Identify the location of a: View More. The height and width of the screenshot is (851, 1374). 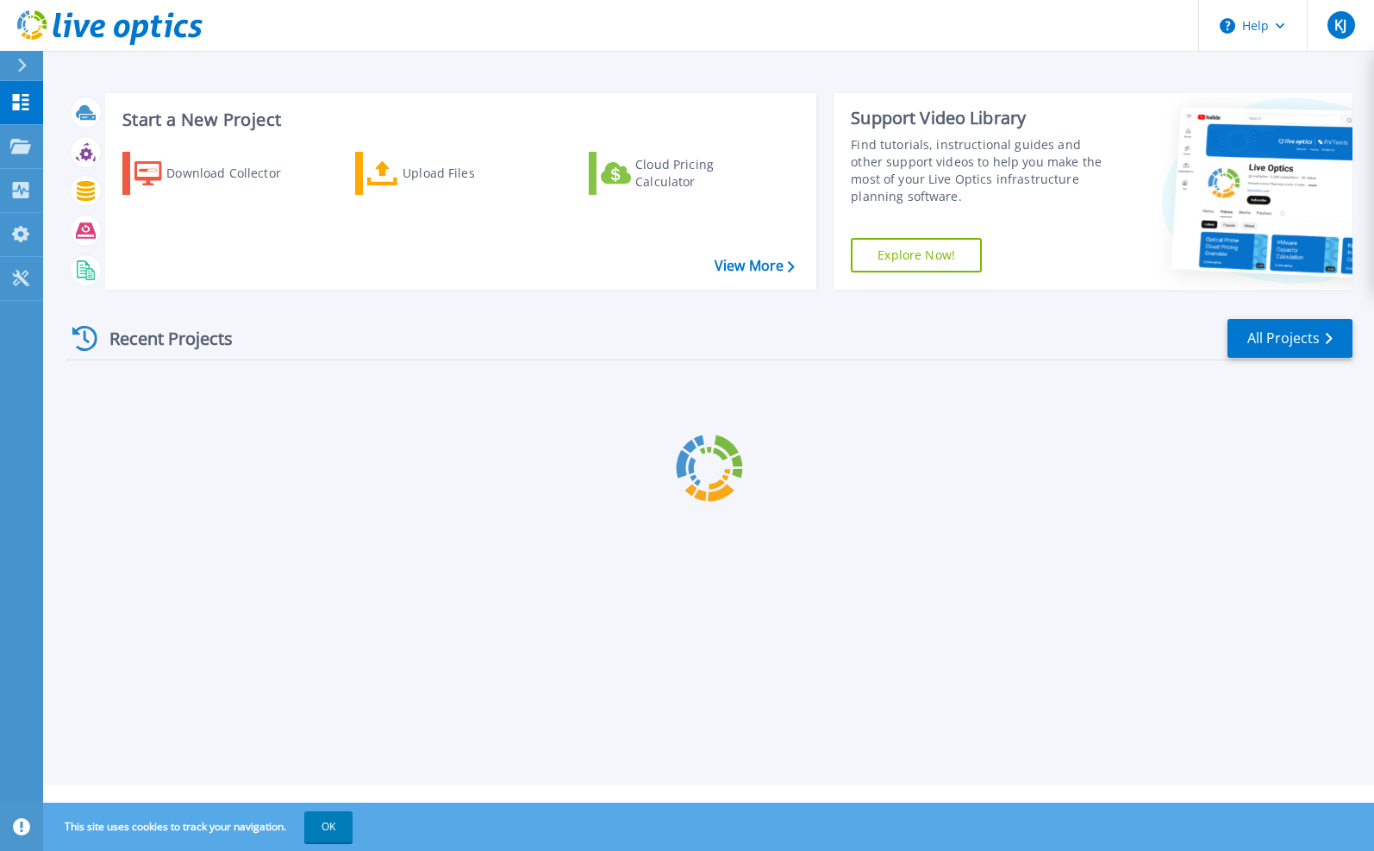
(754, 265).